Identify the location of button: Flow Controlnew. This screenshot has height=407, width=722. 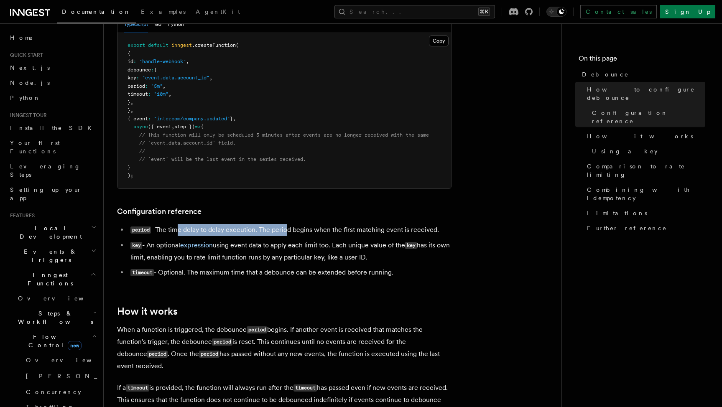
(56, 341).